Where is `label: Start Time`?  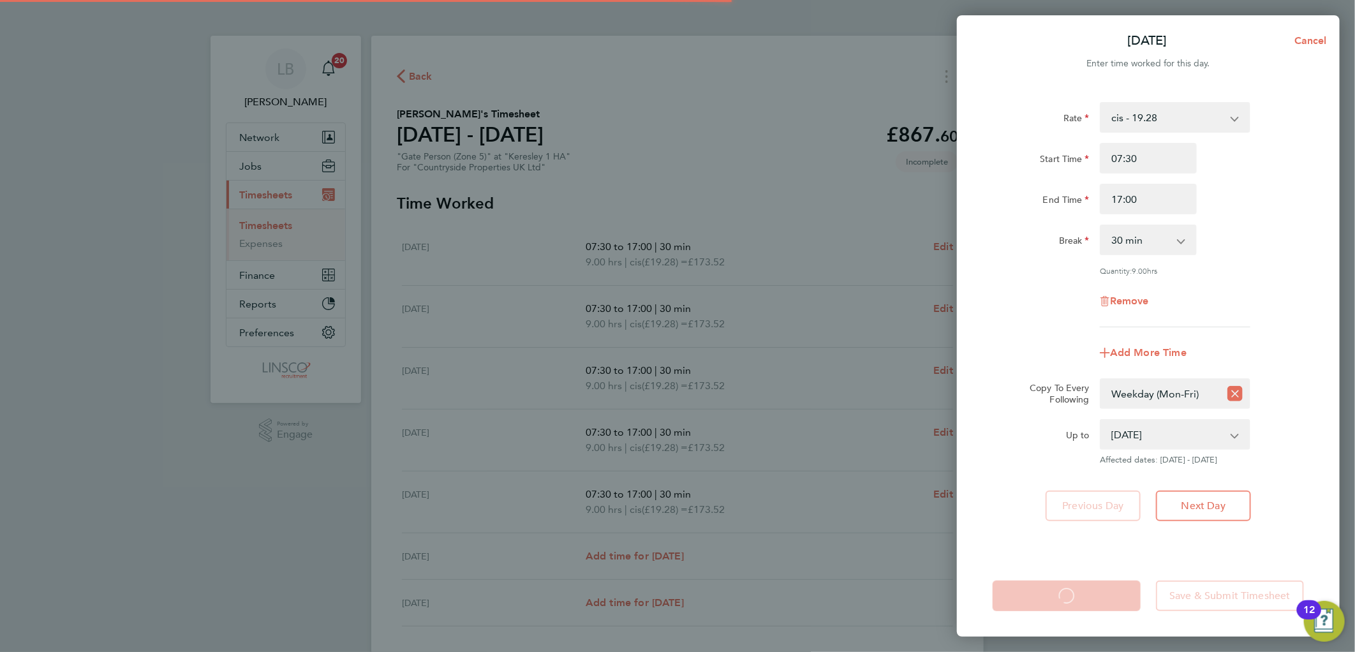 label: Start Time is located at coordinates (1065, 161).